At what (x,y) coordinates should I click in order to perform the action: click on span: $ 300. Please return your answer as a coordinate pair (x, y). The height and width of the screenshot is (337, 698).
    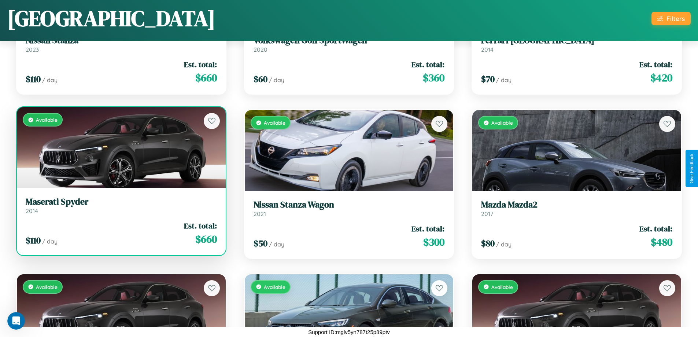
    Looking at the image, I should click on (434, 242).